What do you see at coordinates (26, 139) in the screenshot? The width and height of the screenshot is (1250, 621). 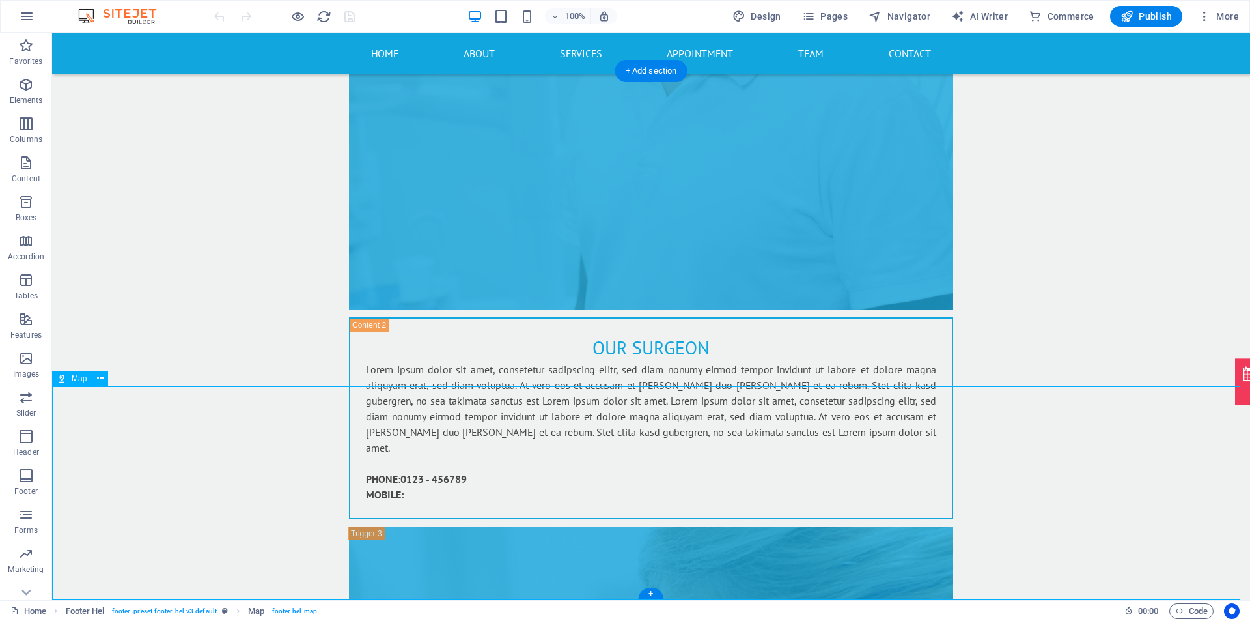 I see `p: Columns` at bounding box center [26, 139].